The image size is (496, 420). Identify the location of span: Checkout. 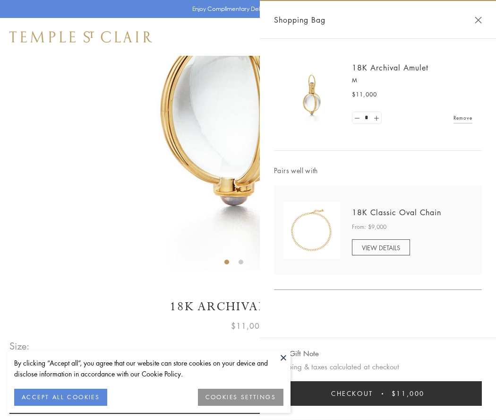
(352, 393).